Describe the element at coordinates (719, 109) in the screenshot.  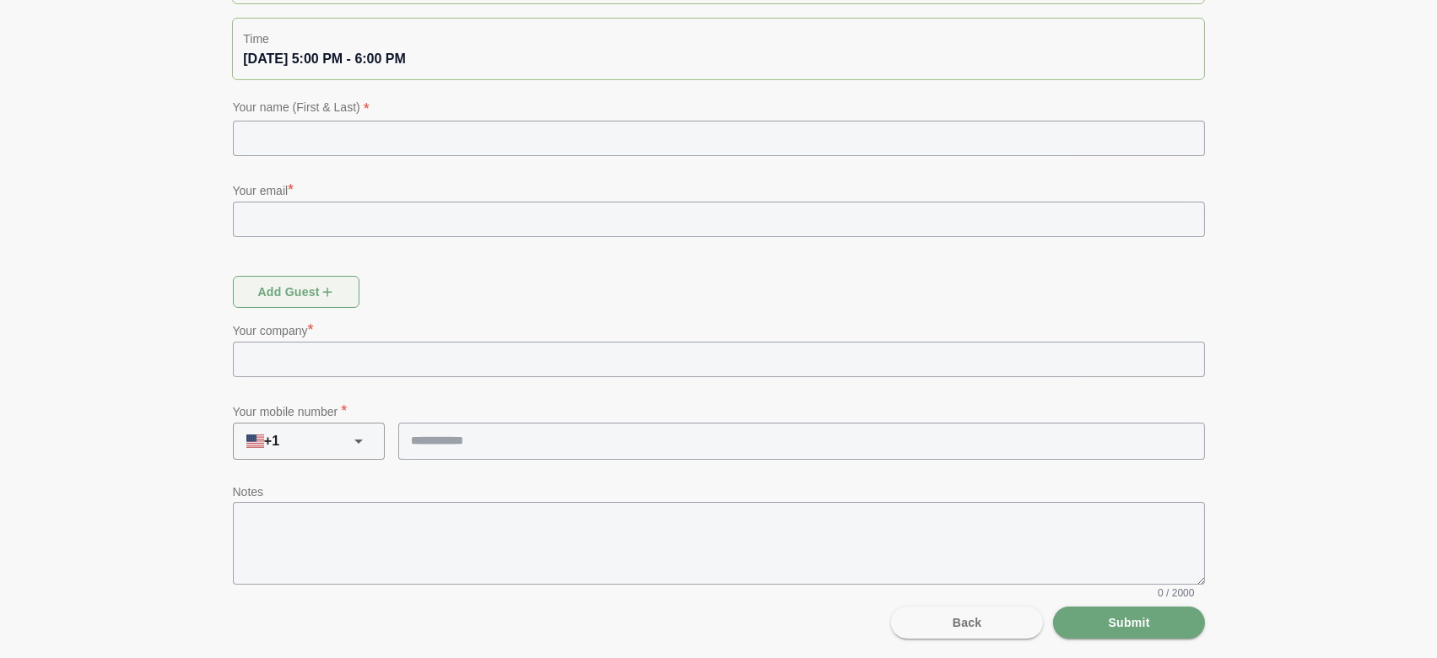
I see `p: Your name (First & Last)` at that location.